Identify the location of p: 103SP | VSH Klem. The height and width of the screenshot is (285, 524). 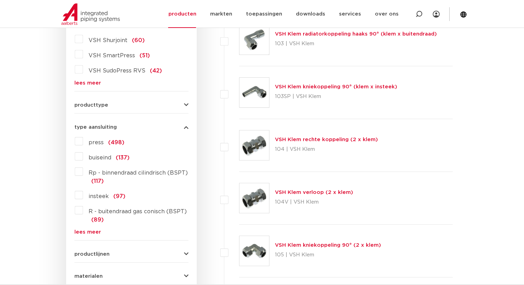
(336, 97).